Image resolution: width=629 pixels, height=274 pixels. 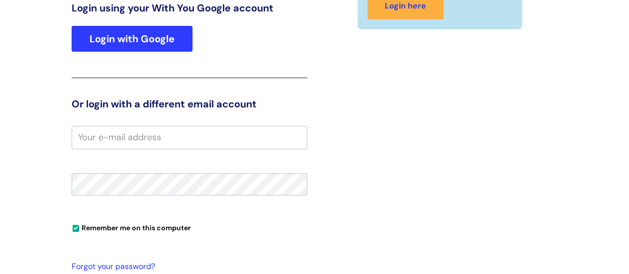 What do you see at coordinates (187, 267) in the screenshot?
I see `a: Forgot your password?` at bounding box center [187, 267].